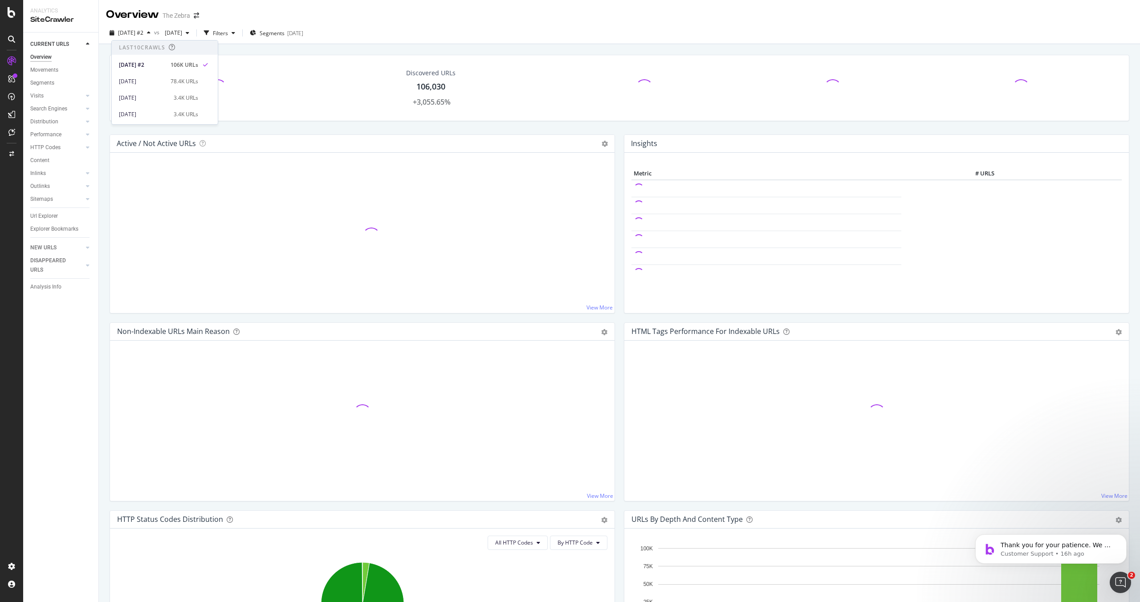 This screenshot has height=602, width=1140. What do you see at coordinates (96, 38) in the screenshot?
I see `span: Thank you for your patience. We will try to get back to you as soon as possible.` at bounding box center [96, 38].